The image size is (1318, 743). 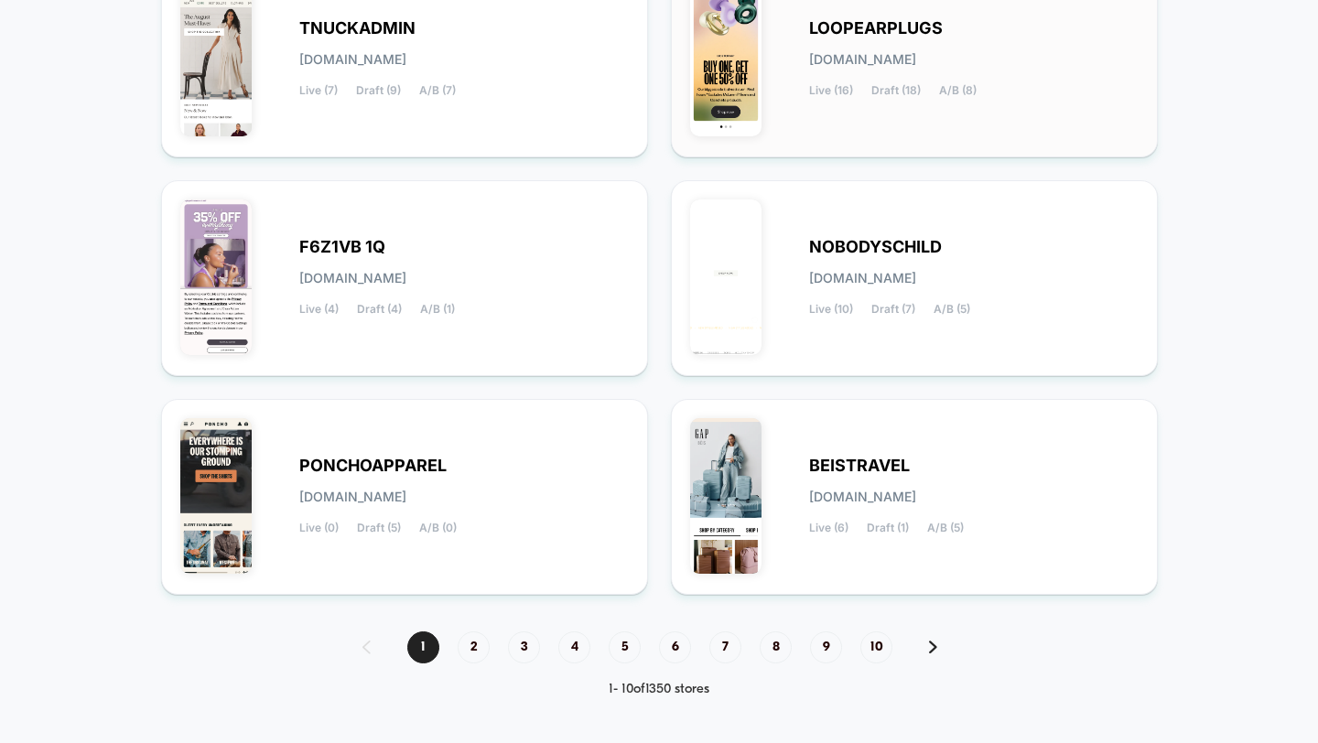 I want to click on span: Draft (5), so click(x=379, y=528).